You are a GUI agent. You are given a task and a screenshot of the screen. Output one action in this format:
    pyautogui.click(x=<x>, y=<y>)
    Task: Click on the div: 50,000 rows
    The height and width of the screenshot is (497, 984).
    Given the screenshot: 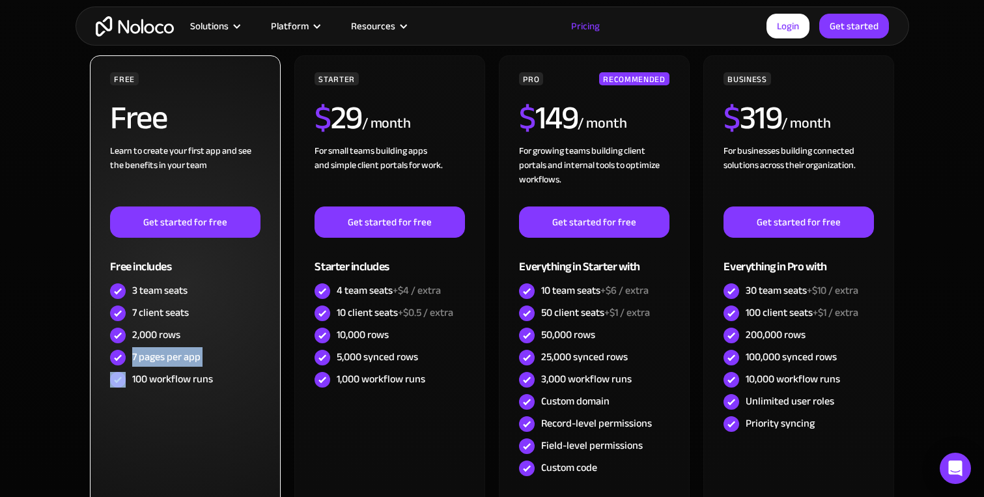 What is the action you would take?
    pyautogui.click(x=568, y=335)
    